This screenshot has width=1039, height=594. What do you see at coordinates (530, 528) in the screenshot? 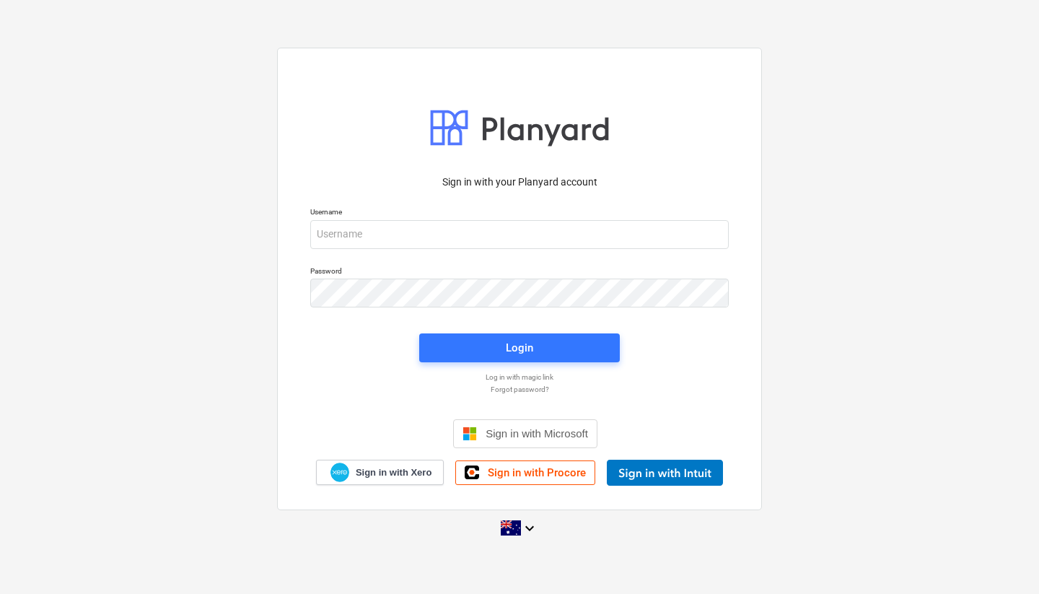
I see `i: keyboard_arrow_down` at bounding box center [530, 528].